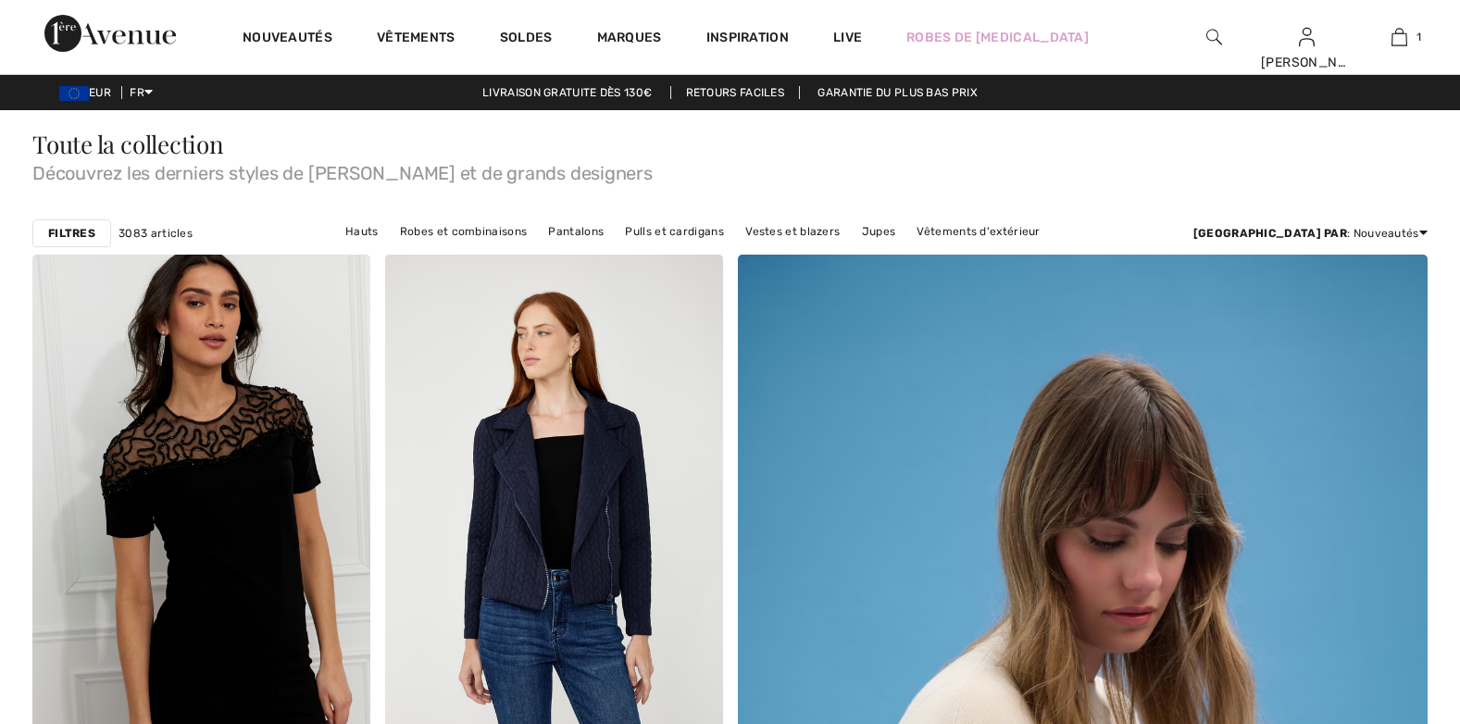 This screenshot has height=724, width=1460. I want to click on span: 3083 articles, so click(156, 233).